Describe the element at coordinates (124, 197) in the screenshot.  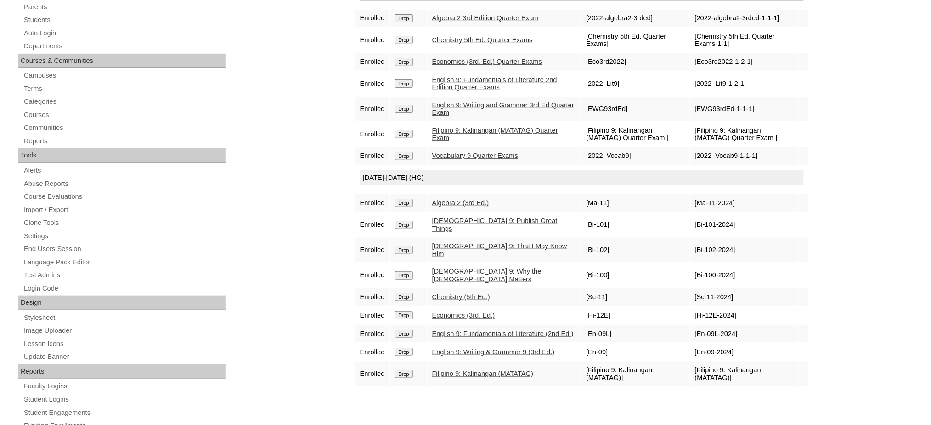
I see `a: Course Evaluations` at that location.